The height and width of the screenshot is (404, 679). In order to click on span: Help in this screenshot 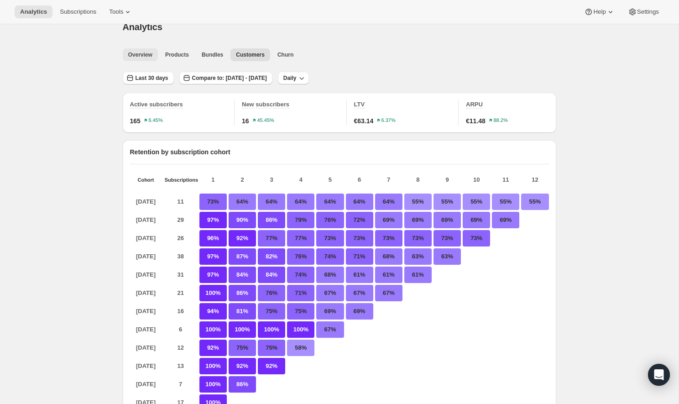, I will do `click(599, 12)`.